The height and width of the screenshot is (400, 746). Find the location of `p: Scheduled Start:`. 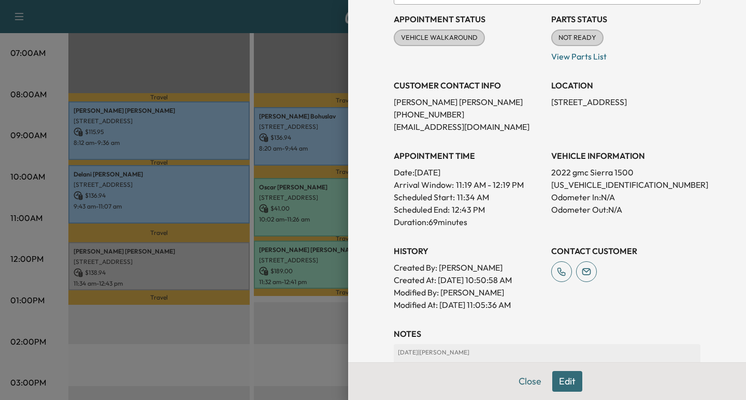

p: Scheduled Start: is located at coordinates (424, 197).